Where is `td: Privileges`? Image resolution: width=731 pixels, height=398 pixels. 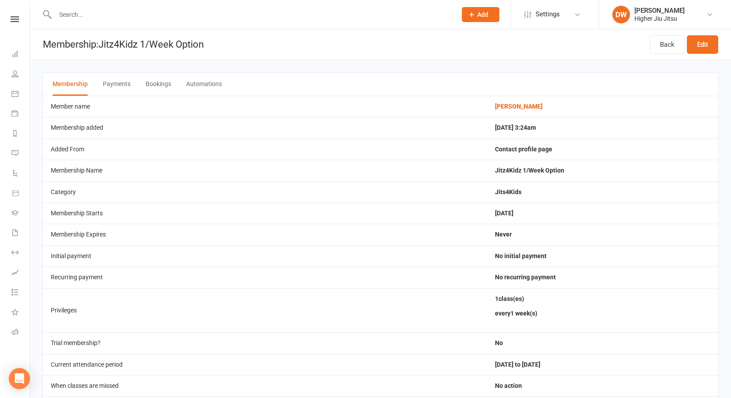
td: Privileges is located at coordinates (265, 310).